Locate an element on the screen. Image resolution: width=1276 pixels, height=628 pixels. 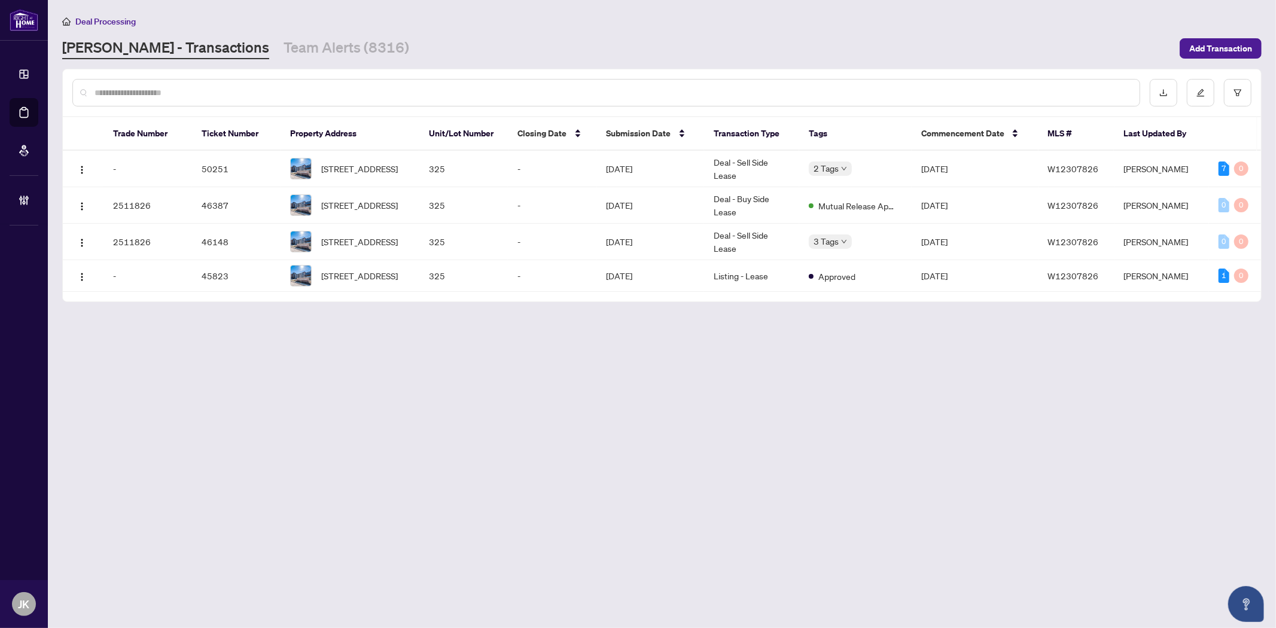
th: Trade Number is located at coordinates (148, 134).